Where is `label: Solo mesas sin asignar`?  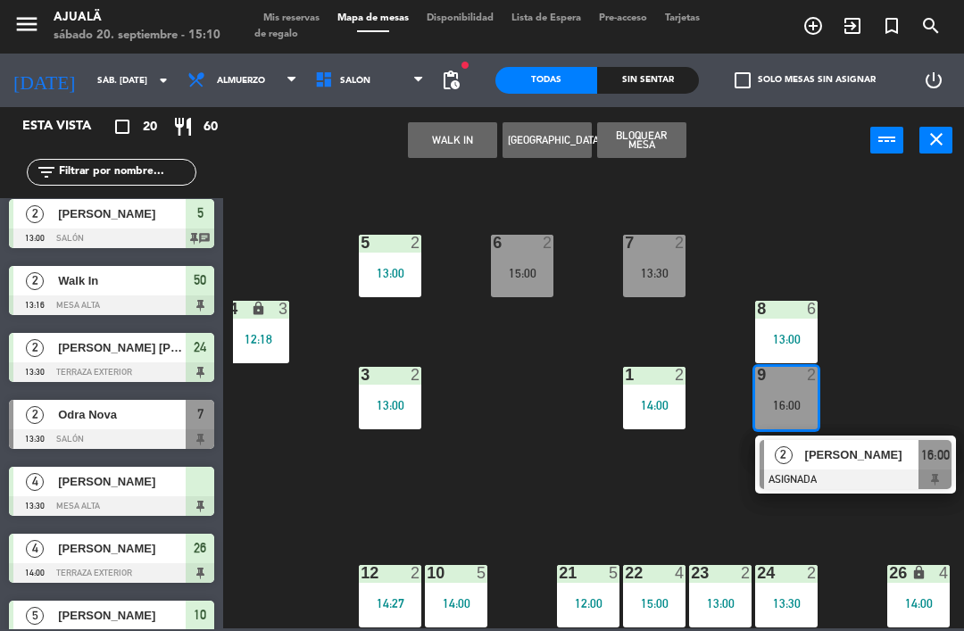 label: Solo mesas sin asignar is located at coordinates (805, 80).